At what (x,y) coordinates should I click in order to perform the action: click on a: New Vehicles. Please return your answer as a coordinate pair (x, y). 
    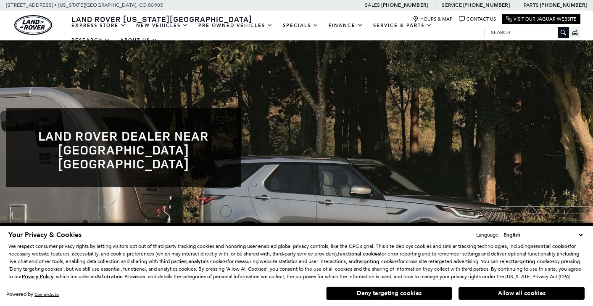
    Looking at the image, I should click on (162, 25).